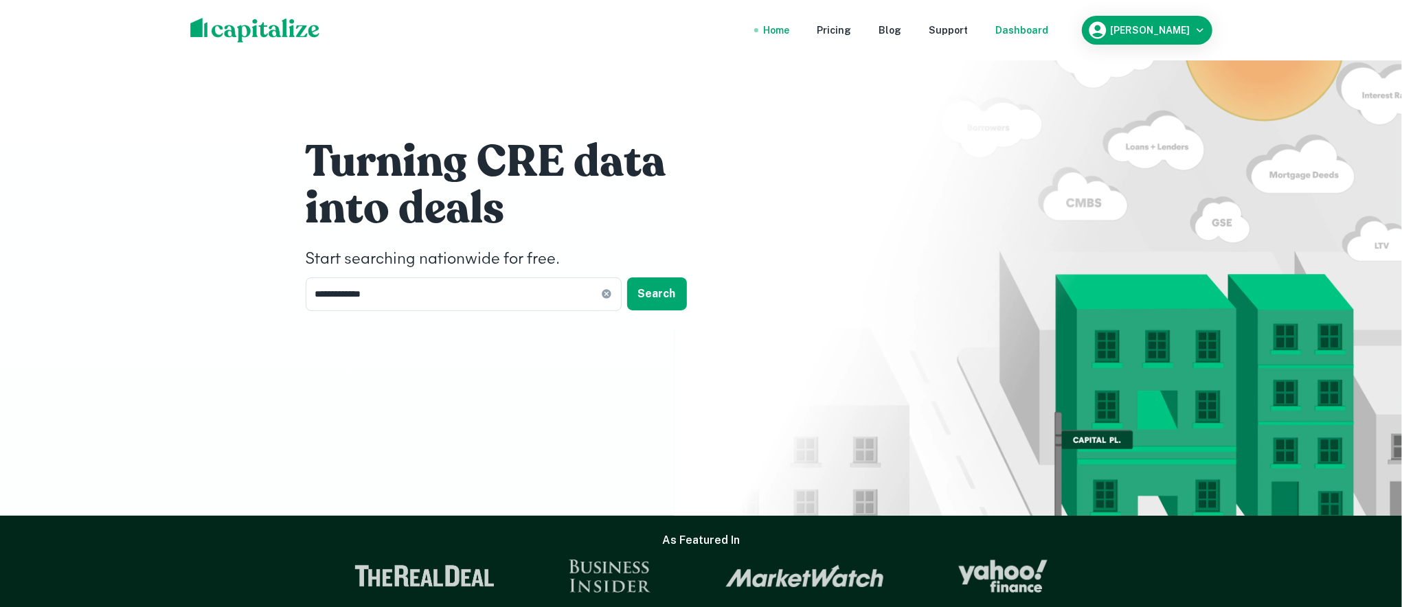 The image size is (1402, 607). I want to click on h4: Start searching nationwide for free., so click(512, 260).